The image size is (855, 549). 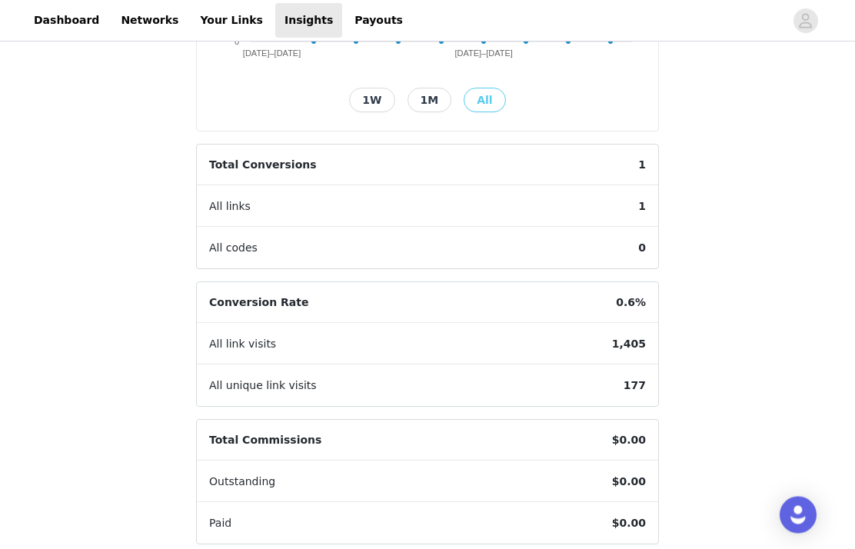 I want to click on a: Insights, so click(x=308, y=20).